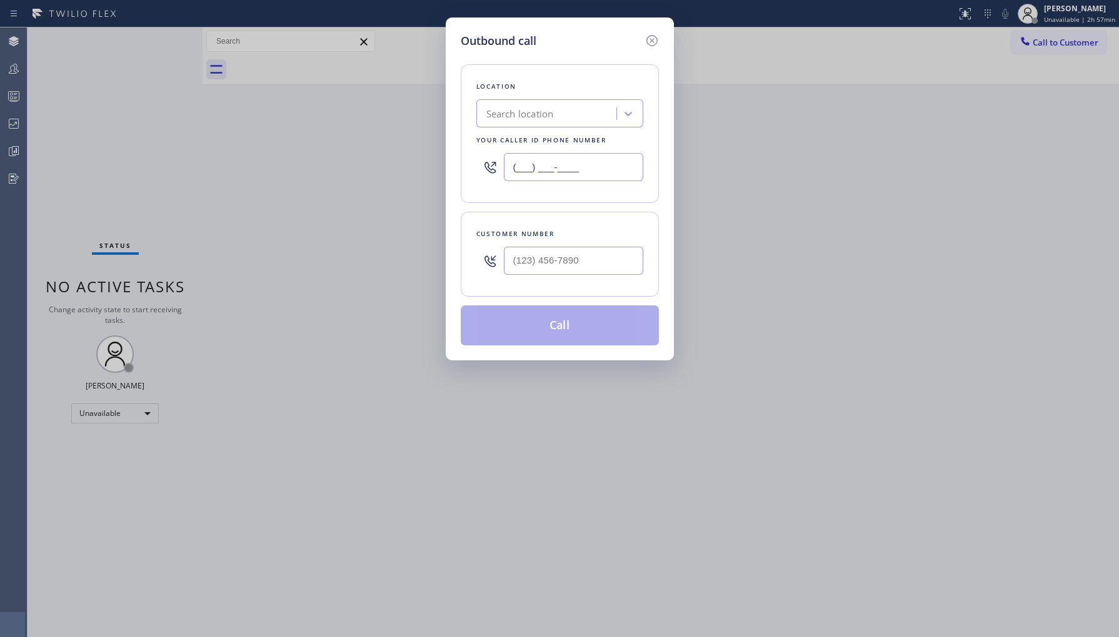 This screenshot has width=1119, height=637. What do you see at coordinates (559, 140) in the screenshot?
I see `div: Your caller id phone number` at bounding box center [559, 140].